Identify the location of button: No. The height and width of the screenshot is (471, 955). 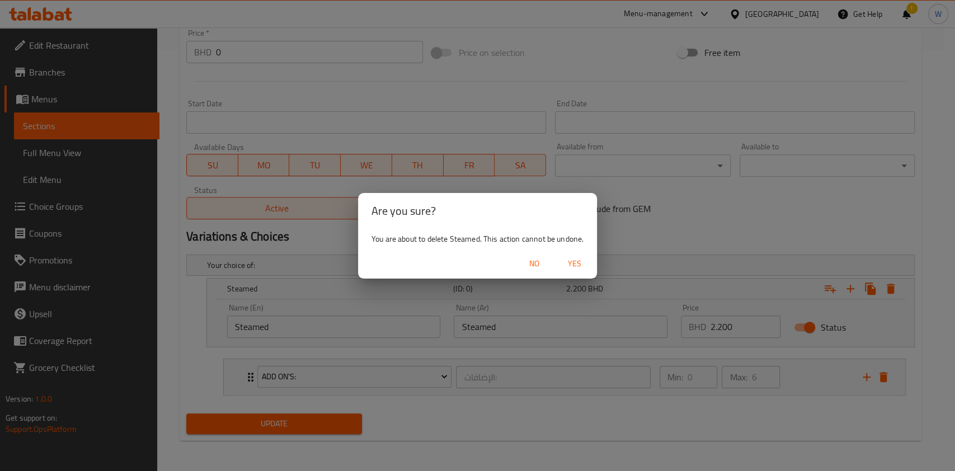
(534, 263).